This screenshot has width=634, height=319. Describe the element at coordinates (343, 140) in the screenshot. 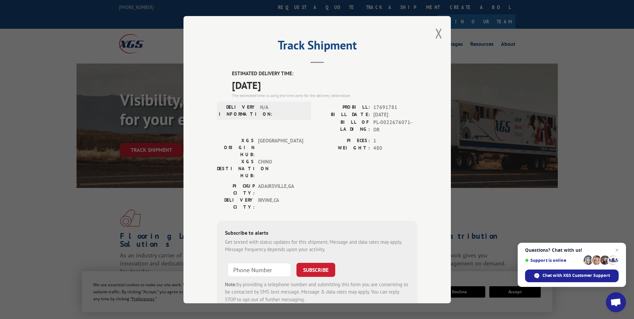

I see `label: PIECES:` at that location.